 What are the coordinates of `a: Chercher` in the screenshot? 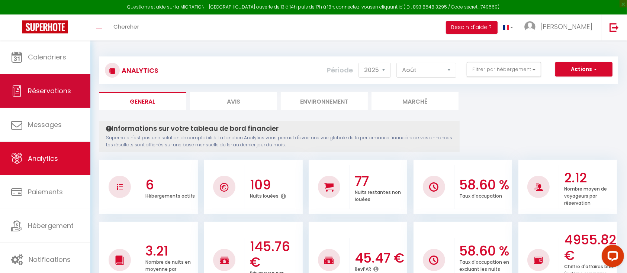 It's located at (126, 28).